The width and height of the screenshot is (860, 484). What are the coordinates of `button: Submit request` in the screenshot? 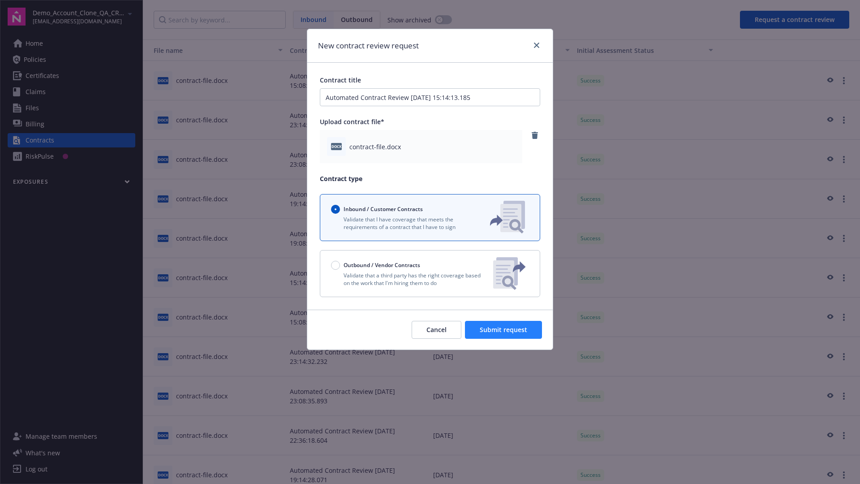 It's located at (503, 330).